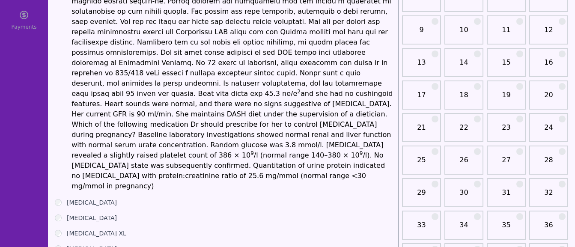 The width and height of the screenshot is (575, 247). Describe the element at coordinates (548, 163) in the screenshot. I see `a: 28` at that location.